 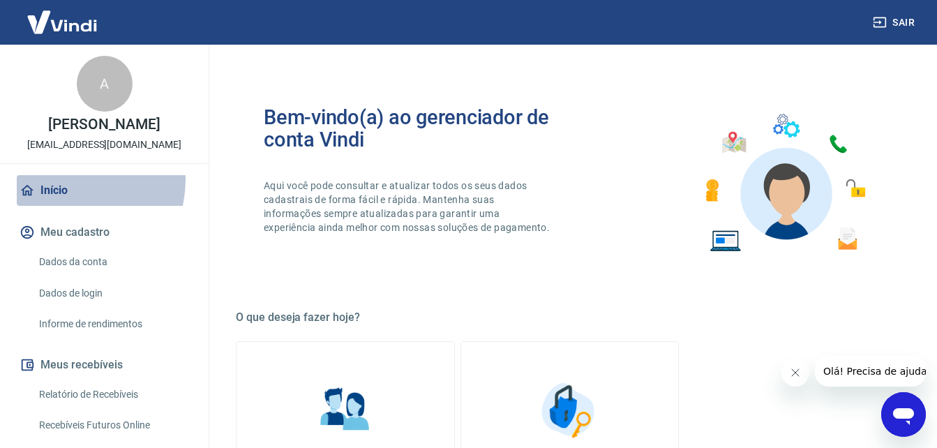 What do you see at coordinates (569, 410) in the screenshot?
I see `img: Segurança` at bounding box center [569, 410].